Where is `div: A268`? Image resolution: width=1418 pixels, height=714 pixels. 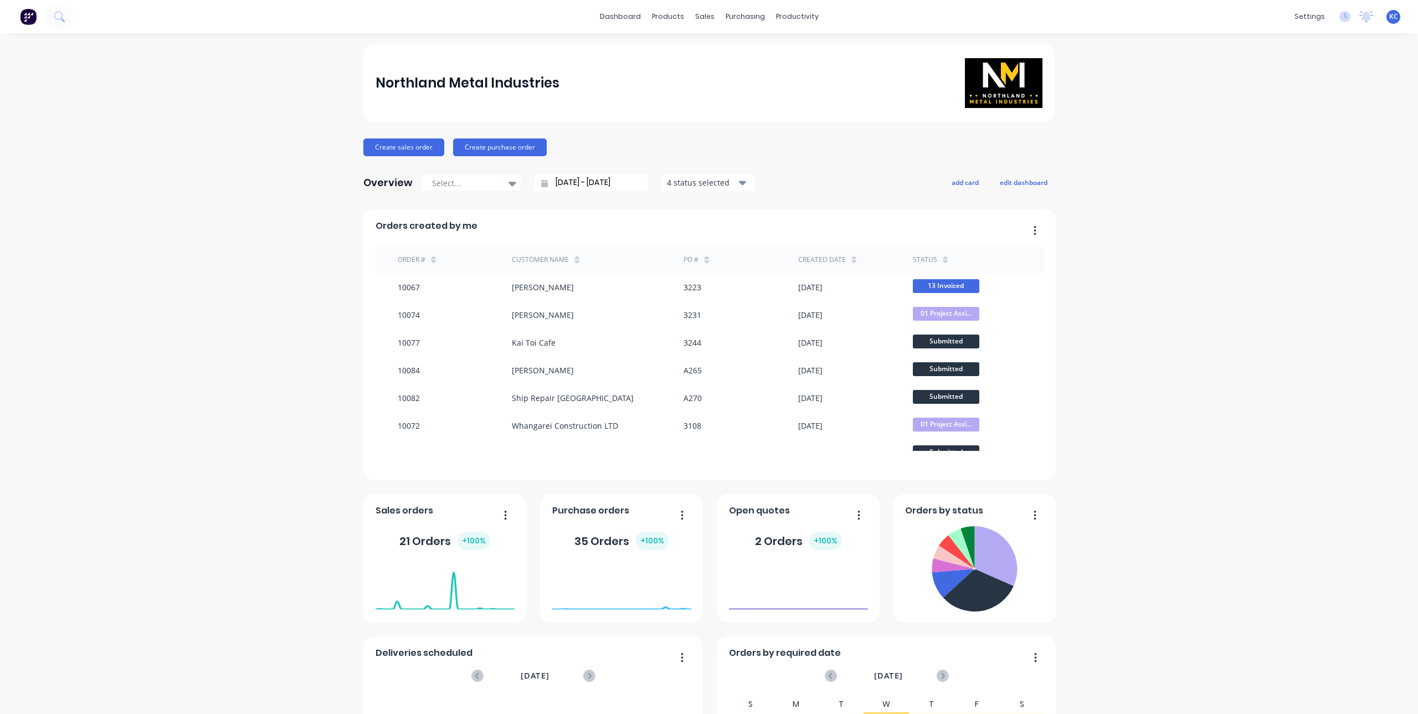
div: A268 is located at coordinates (692, 453).